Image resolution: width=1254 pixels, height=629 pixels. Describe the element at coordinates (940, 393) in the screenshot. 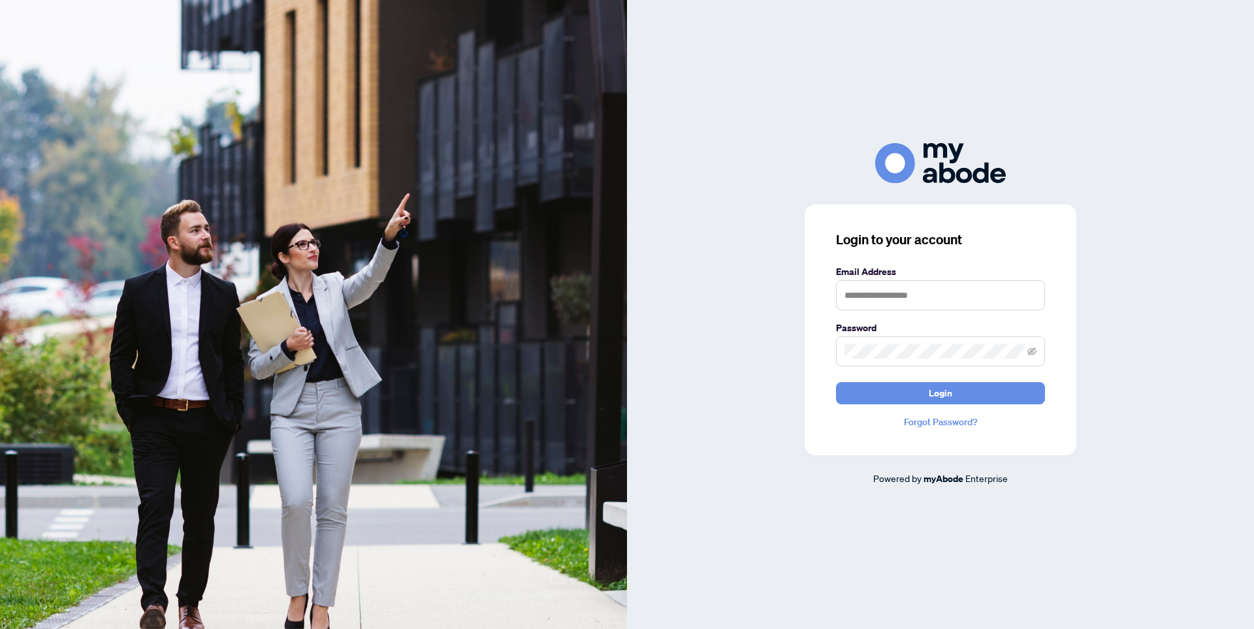

I see `button: Login` at that location.